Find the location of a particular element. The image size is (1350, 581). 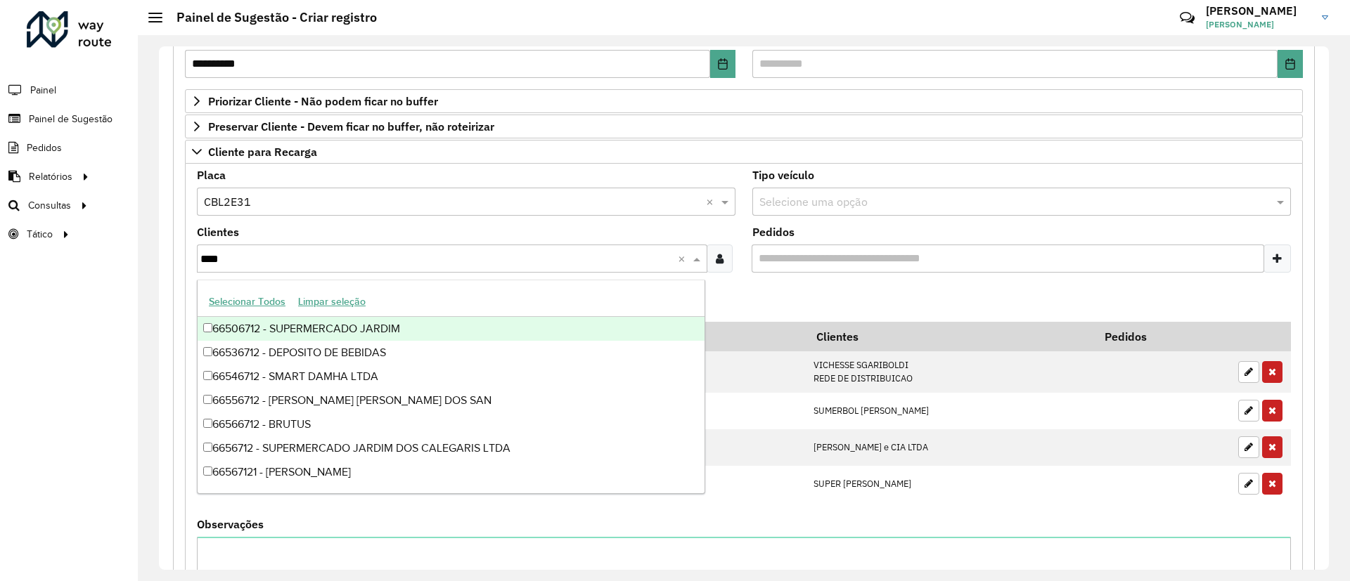

div: 6656712 - SUPERMERCADO JARDIM DOS CALEGARIS LTDA is located at coordinates (451, 448).